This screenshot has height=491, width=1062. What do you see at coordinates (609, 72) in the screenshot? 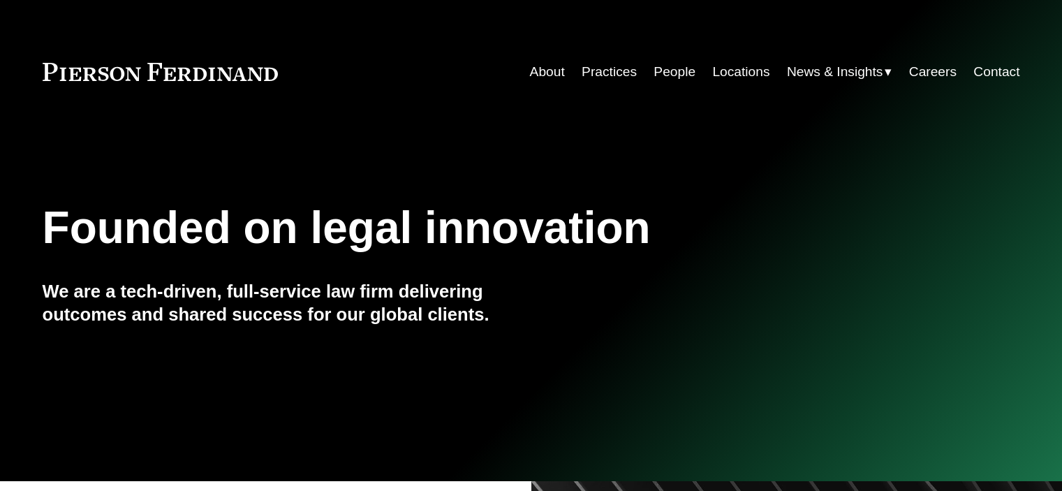
I see `a: Practices` at bounding box center [609, 72].